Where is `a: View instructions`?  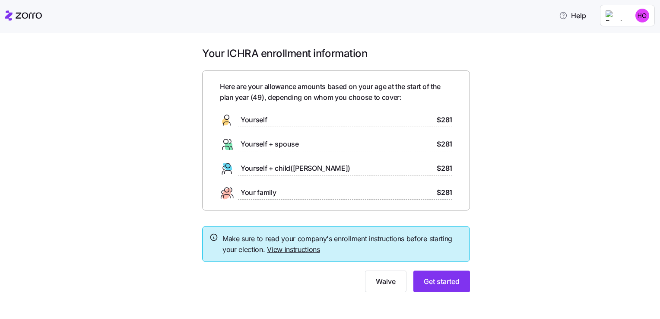 a: View instructions is located at coordinates (294, 249).